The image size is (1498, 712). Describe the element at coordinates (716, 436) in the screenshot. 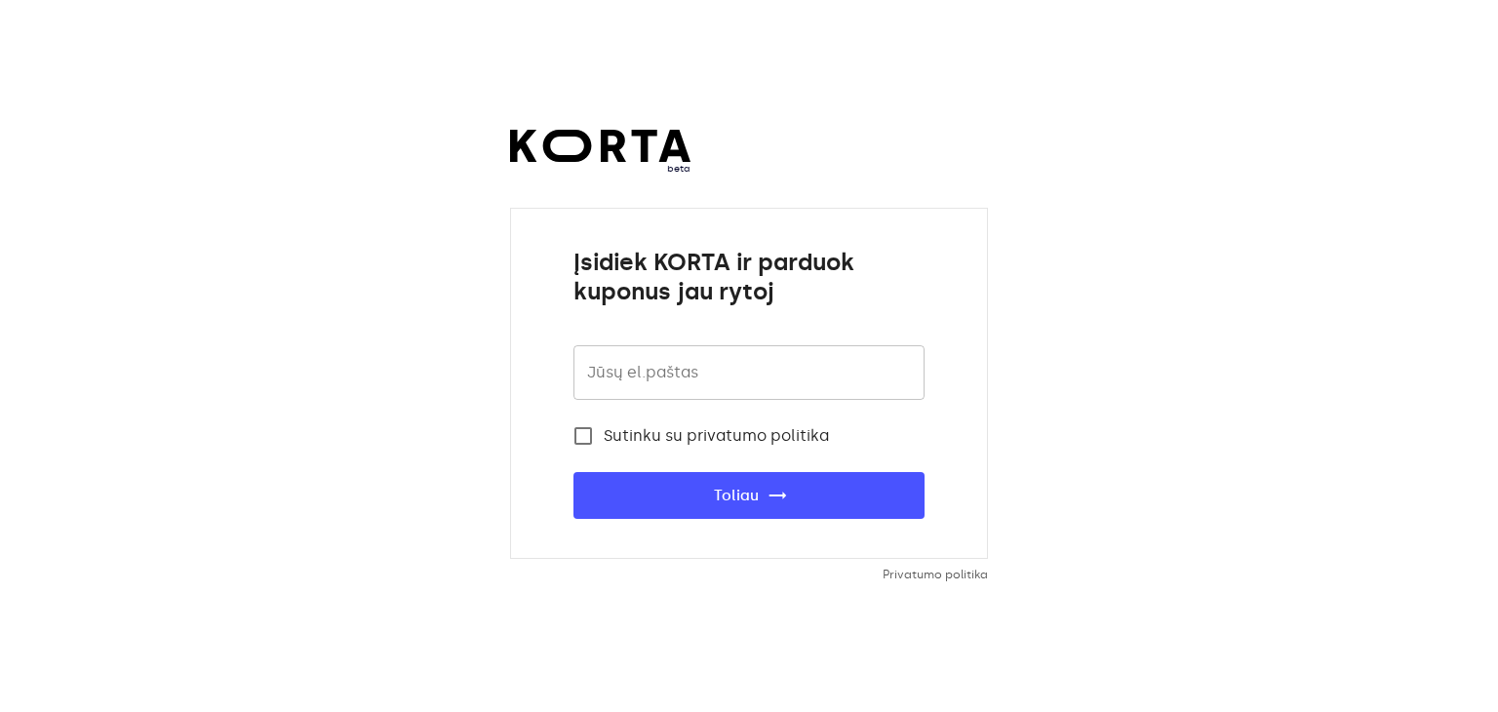

I see `span: Sutinku su privatumo politika` at that location.